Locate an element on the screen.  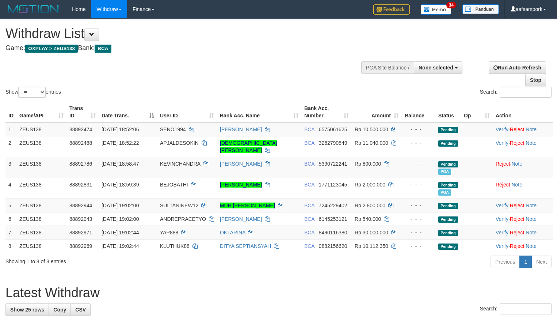
th: Bank Acc. Name: activate to sort column ascending is located at coordinates (259, 112).